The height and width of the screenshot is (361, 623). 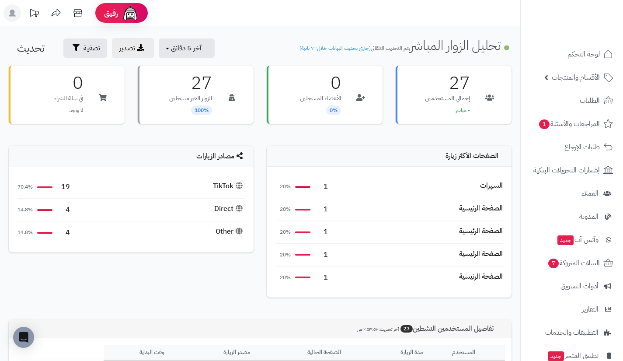 What do you see at coordinates (85, 48) in the screenshot?
I see `button: تصفية` at bounding box center [85, 48].